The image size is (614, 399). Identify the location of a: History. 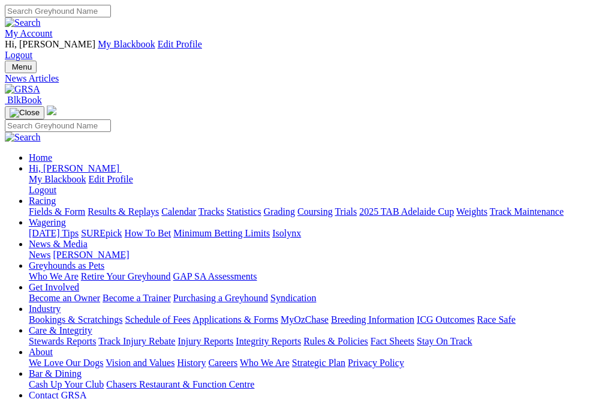
(191, 362).